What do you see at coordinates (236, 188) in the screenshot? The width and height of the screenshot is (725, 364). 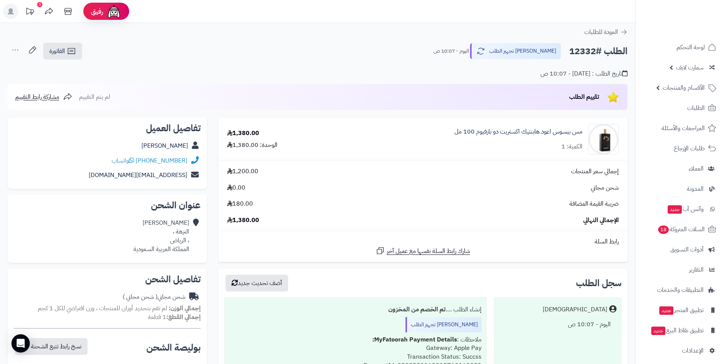 I see `span: 0.00` at bounding box center [236, 188].